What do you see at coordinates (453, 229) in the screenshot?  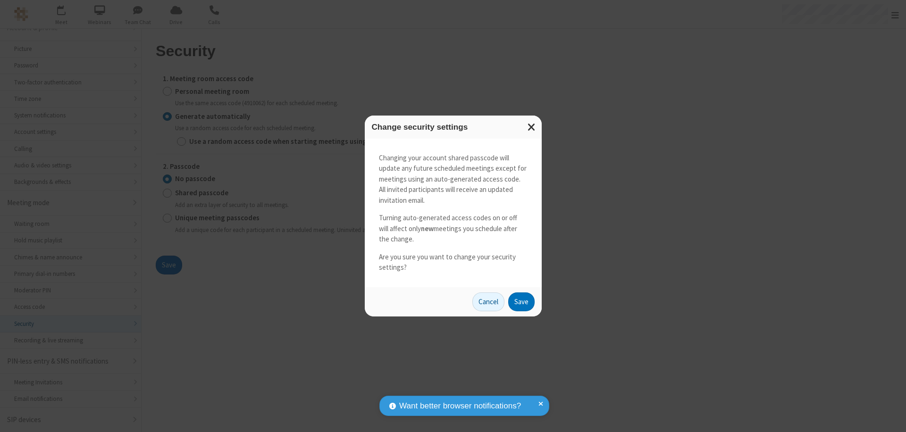 I see `p: Turning auto-generated access codes on or off will affect only meetings you schedule after the ch...` at bounding box center [453, 229].